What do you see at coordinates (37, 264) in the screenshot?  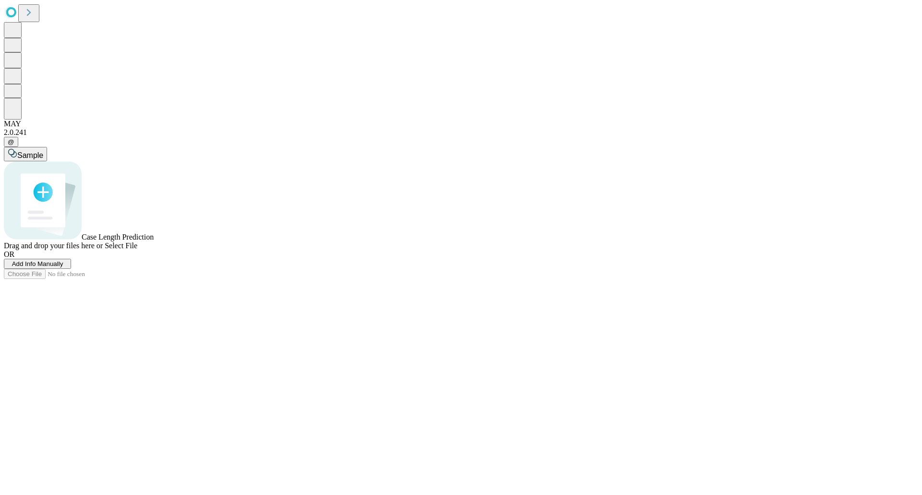 I see `span: Add Info Manually` at bounding box center [37, 264].